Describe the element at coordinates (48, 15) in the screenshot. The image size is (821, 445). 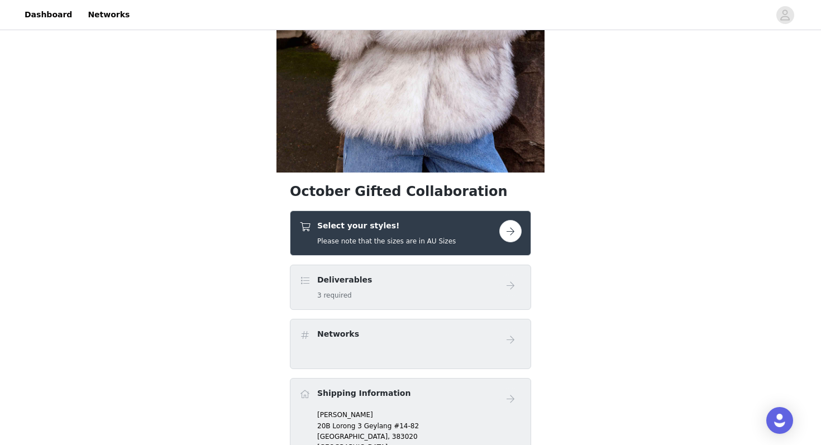
I see `a: Dashboard` at that location.